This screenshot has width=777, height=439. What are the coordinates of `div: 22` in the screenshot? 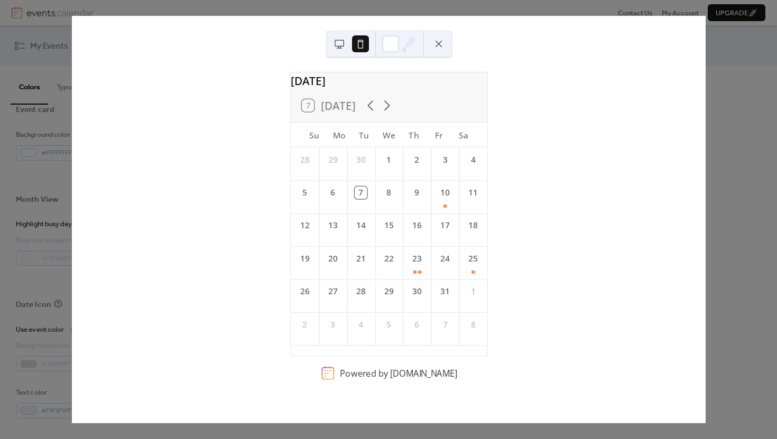 It's located at (389, 259).